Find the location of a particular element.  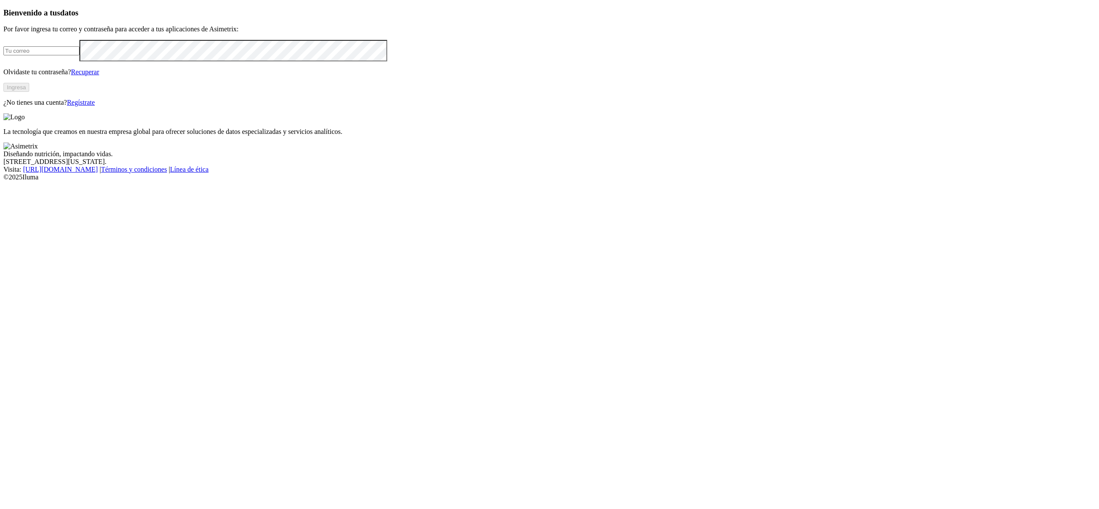

p: ¿No tienes una cuenta? is located at coordinates (549, 103).